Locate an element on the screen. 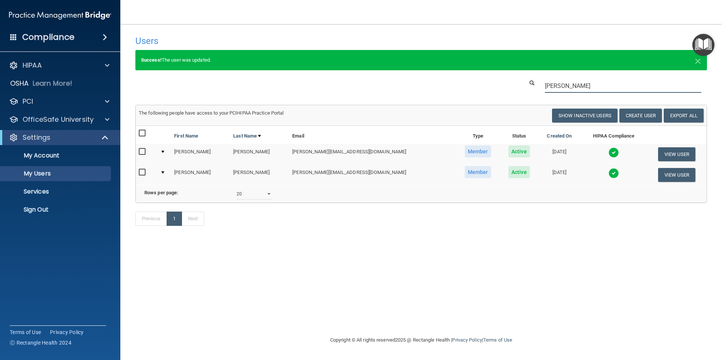 The width and height of the screenshot is (722, 360). a: Next is located at coordinates (193, 219).